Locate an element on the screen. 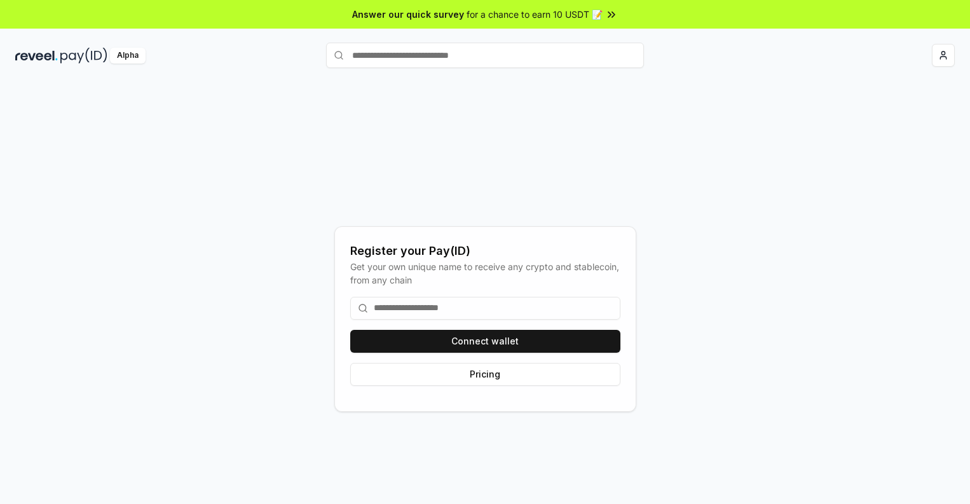 This screenshot has width=970, height=504. div: Register your Pay(ID) is located at coordinates (485, 251).